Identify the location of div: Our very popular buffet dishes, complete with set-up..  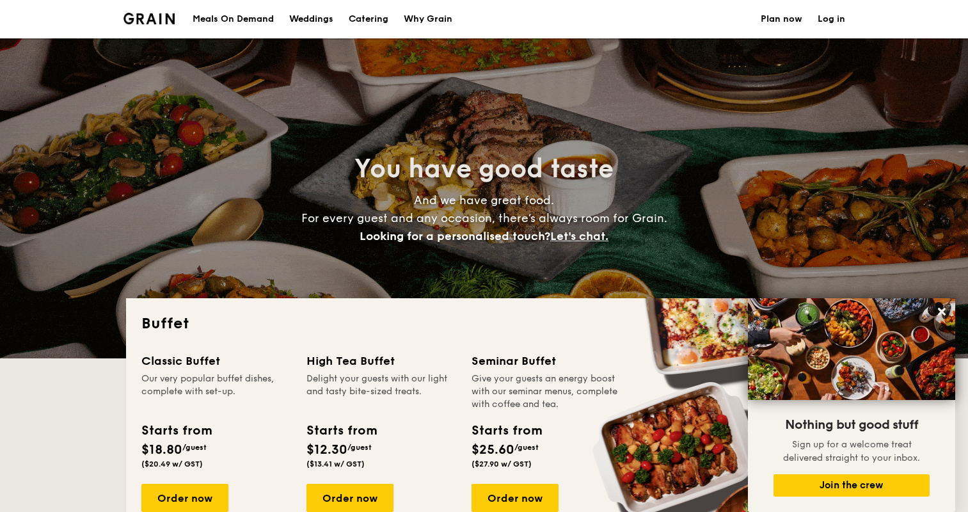
(216, 391).